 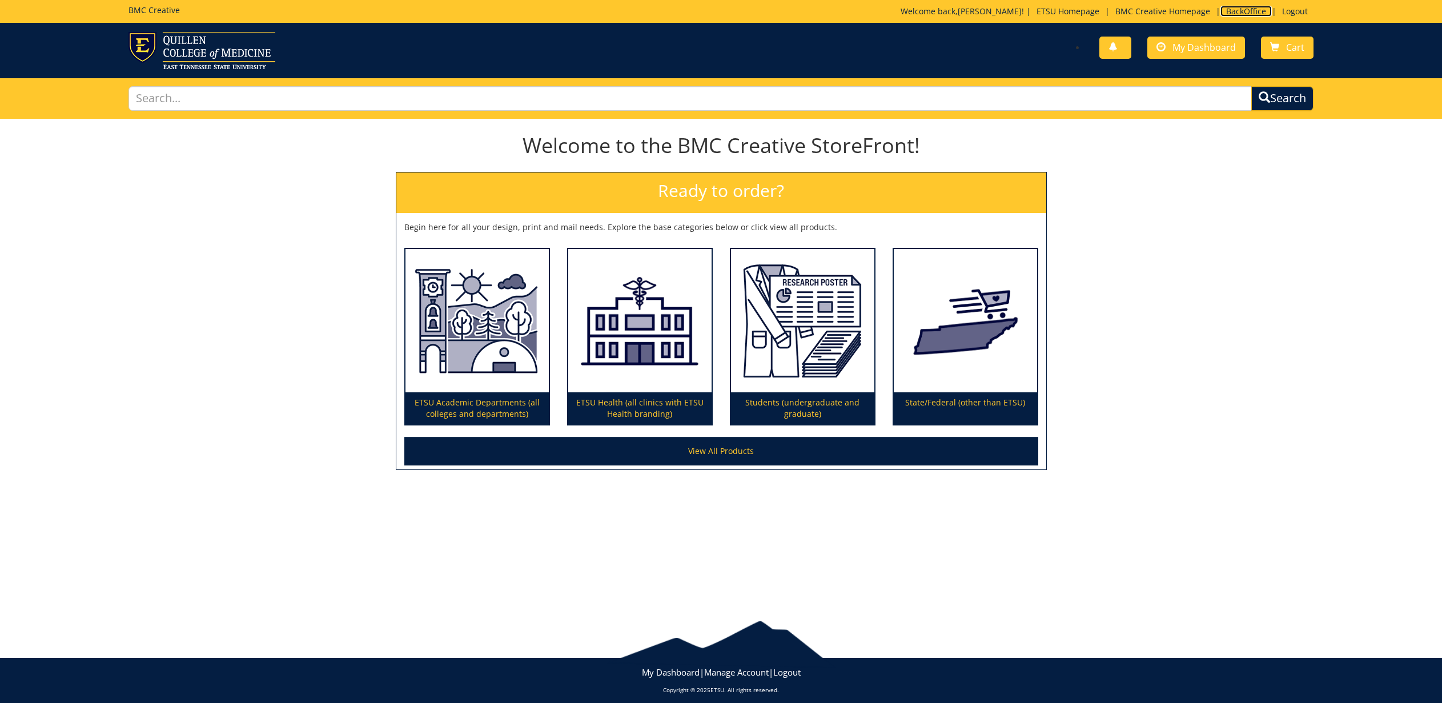 I want to click on img: State/Federal (other than ETSU), so click(x=965, y=321).